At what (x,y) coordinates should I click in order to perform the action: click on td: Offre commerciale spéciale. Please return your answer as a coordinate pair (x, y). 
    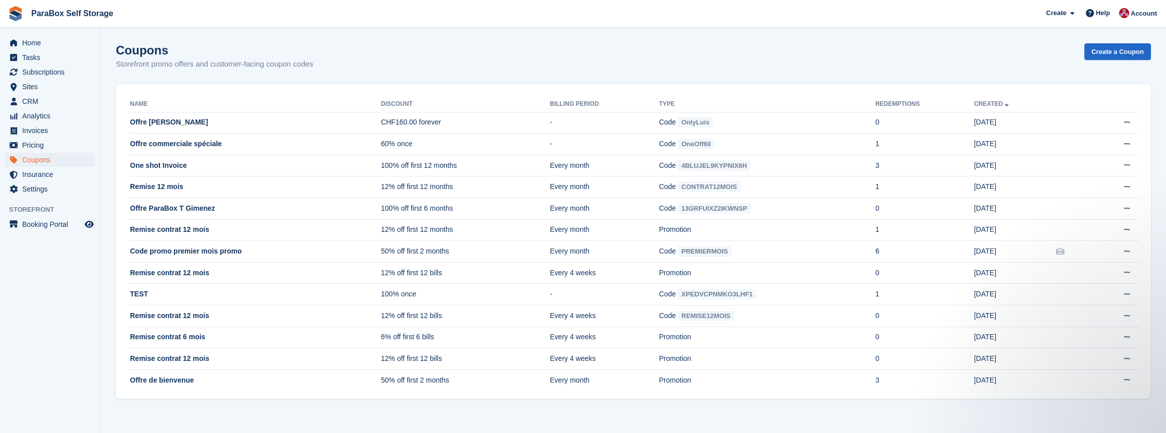
    Looking at the image, I should click on (254, 144).